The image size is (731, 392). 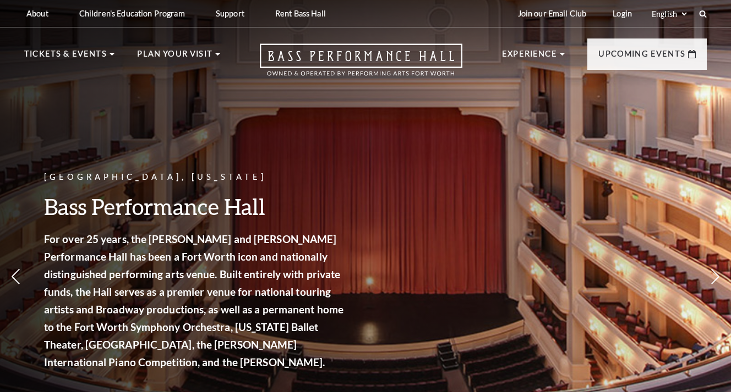 What do you see at coordinates (669, 14) in the screenshot?
I see `select: Select:` at bounding box center [669, 14].